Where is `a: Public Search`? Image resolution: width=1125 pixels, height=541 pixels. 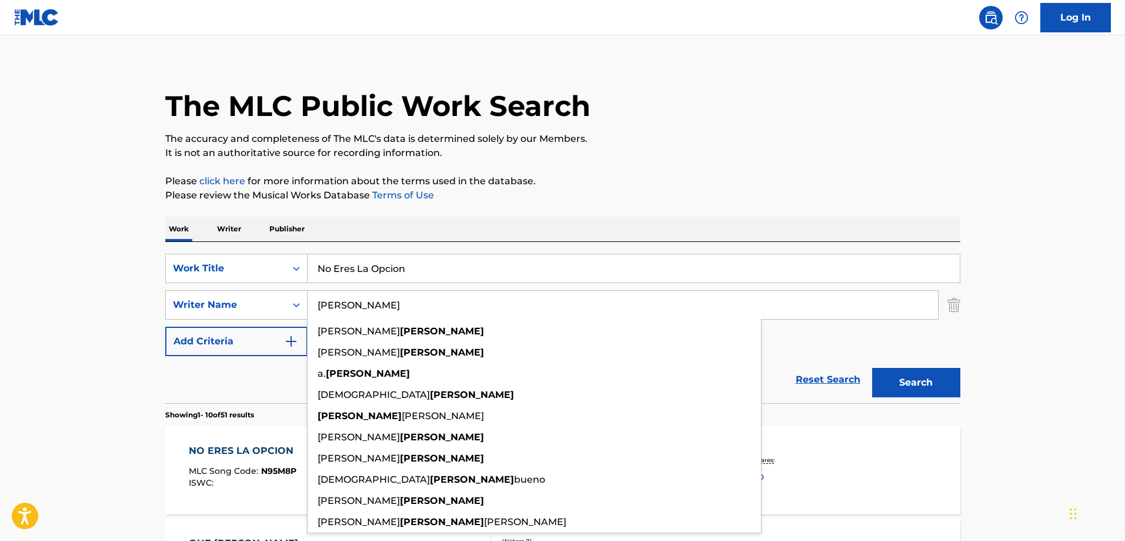 a: Public Search is located at coordinates (991, 18).